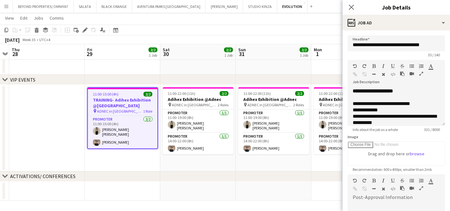 The width and height of the screenshot is (450, 211). I want to click on div: ACTIVATIONS/ CONFERENCES, so click(43, 176).